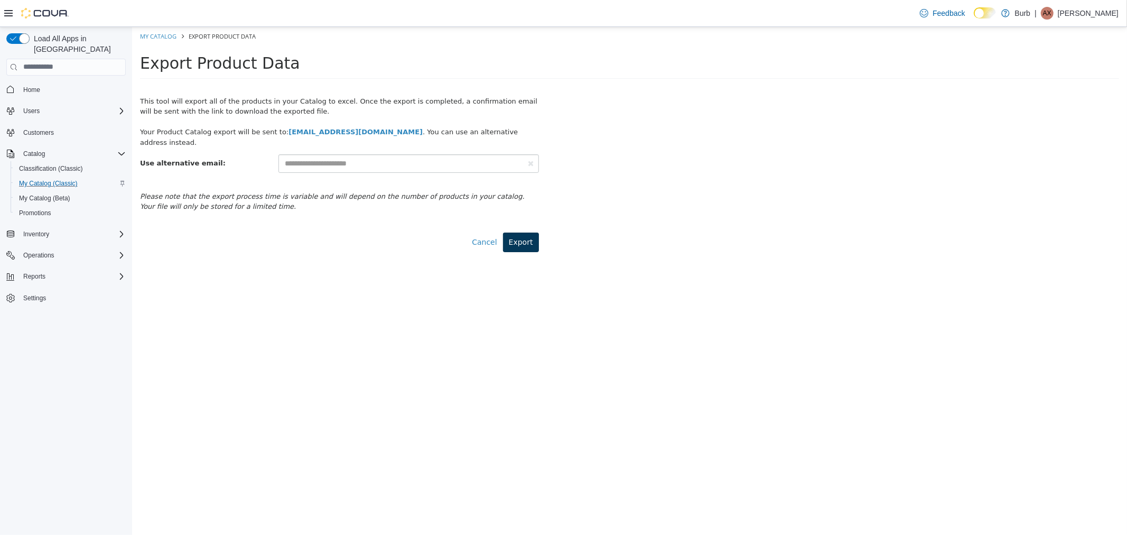  I want to click on em: Please note that the export process time is variable and will depend on the number of products in..., so click(200, 174).